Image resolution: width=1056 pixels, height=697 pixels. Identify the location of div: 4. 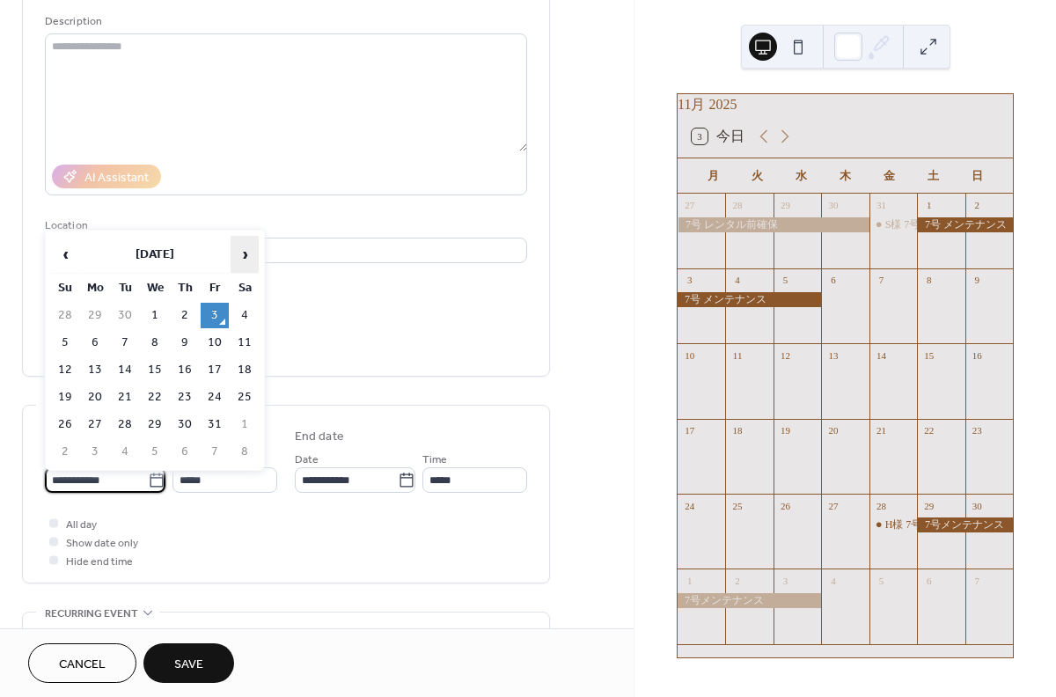
(737, 280).